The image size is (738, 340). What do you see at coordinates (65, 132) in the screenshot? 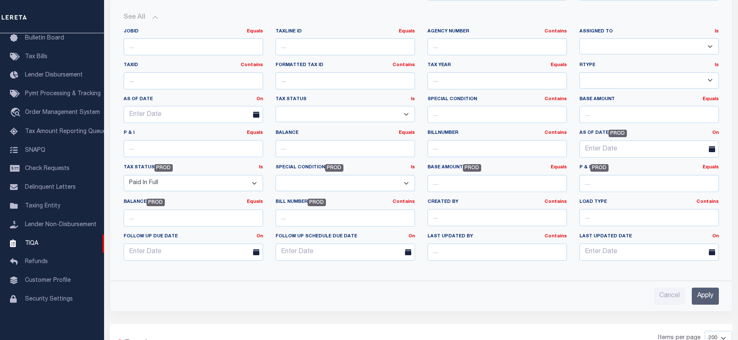
I see `span: Tax Amount Reporting Queue` at bounding box center [65, 132].